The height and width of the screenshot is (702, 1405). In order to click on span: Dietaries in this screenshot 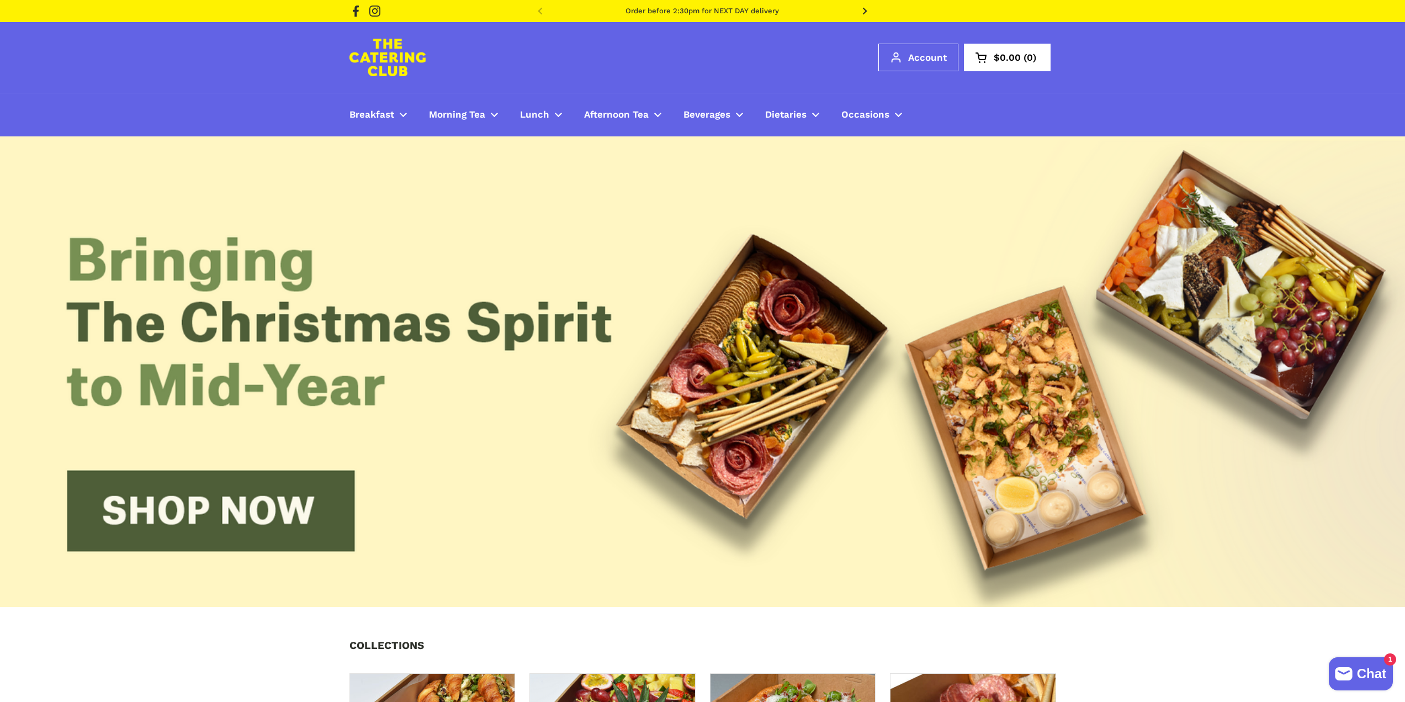, I will do `click(785, 115)`.